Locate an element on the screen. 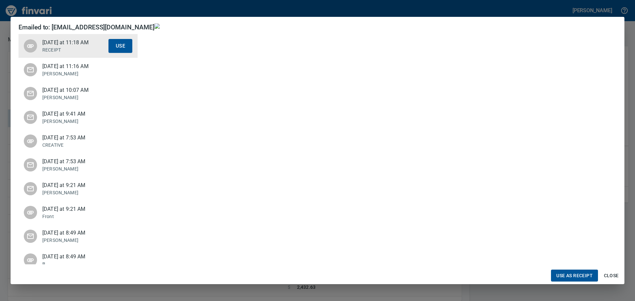  p: Front is located at coordinates (75, 216).